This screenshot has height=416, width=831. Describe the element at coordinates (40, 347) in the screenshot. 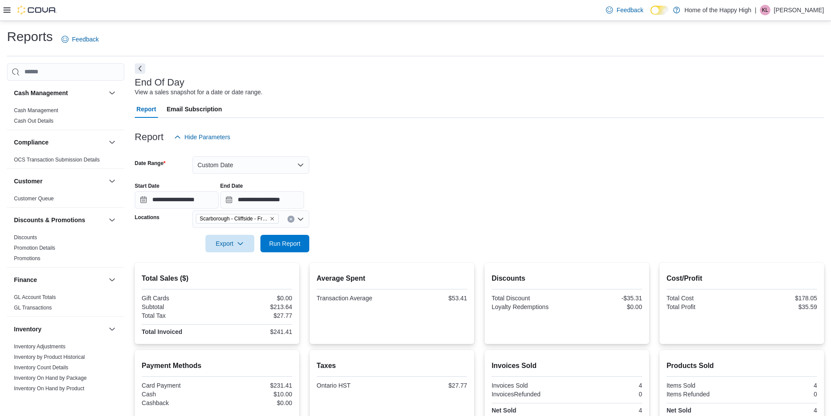

I see `span: Inventory Adjustments` at that location.